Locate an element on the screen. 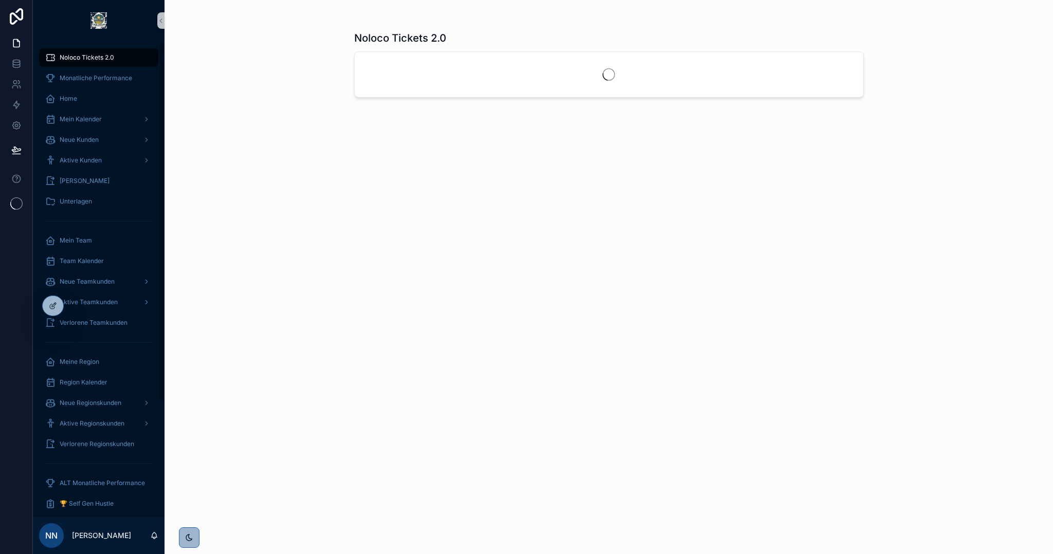  span: Aktive Regionskunden is located at coordinates (92, 424).